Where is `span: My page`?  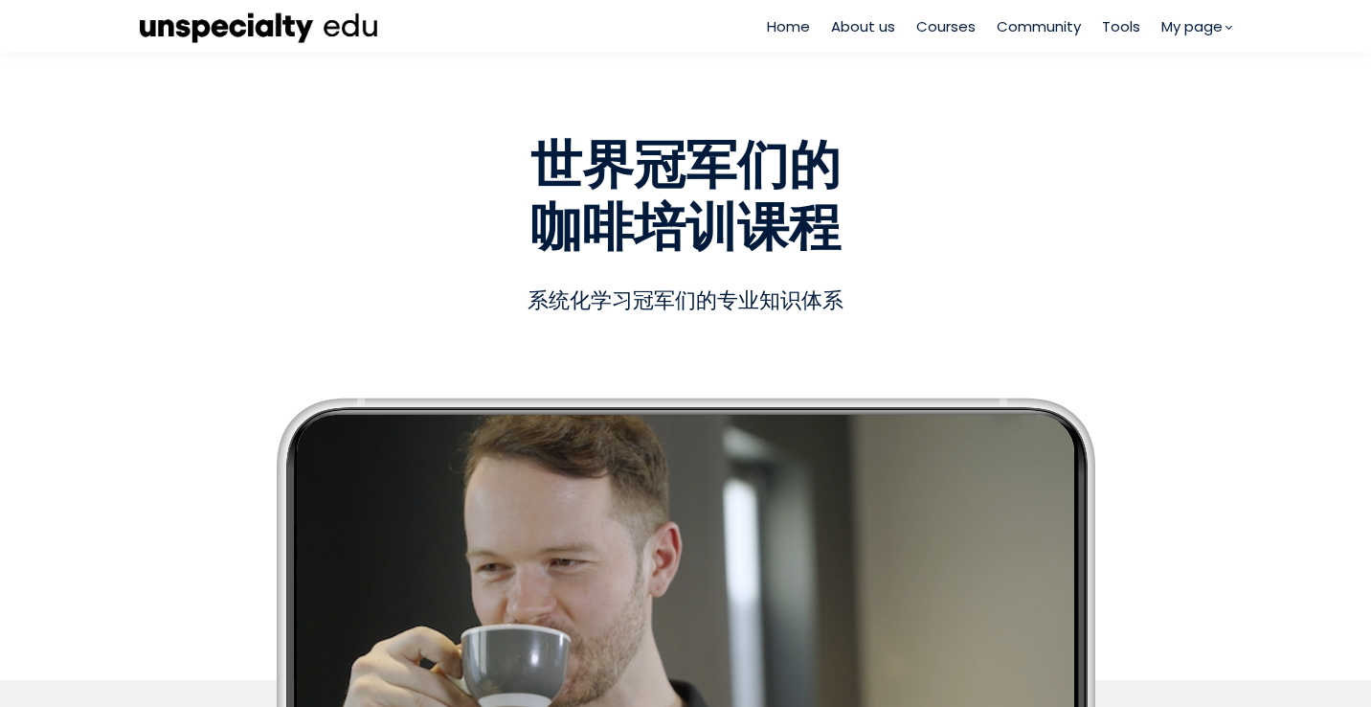
span: My page is located at coordinates (1192, 26).